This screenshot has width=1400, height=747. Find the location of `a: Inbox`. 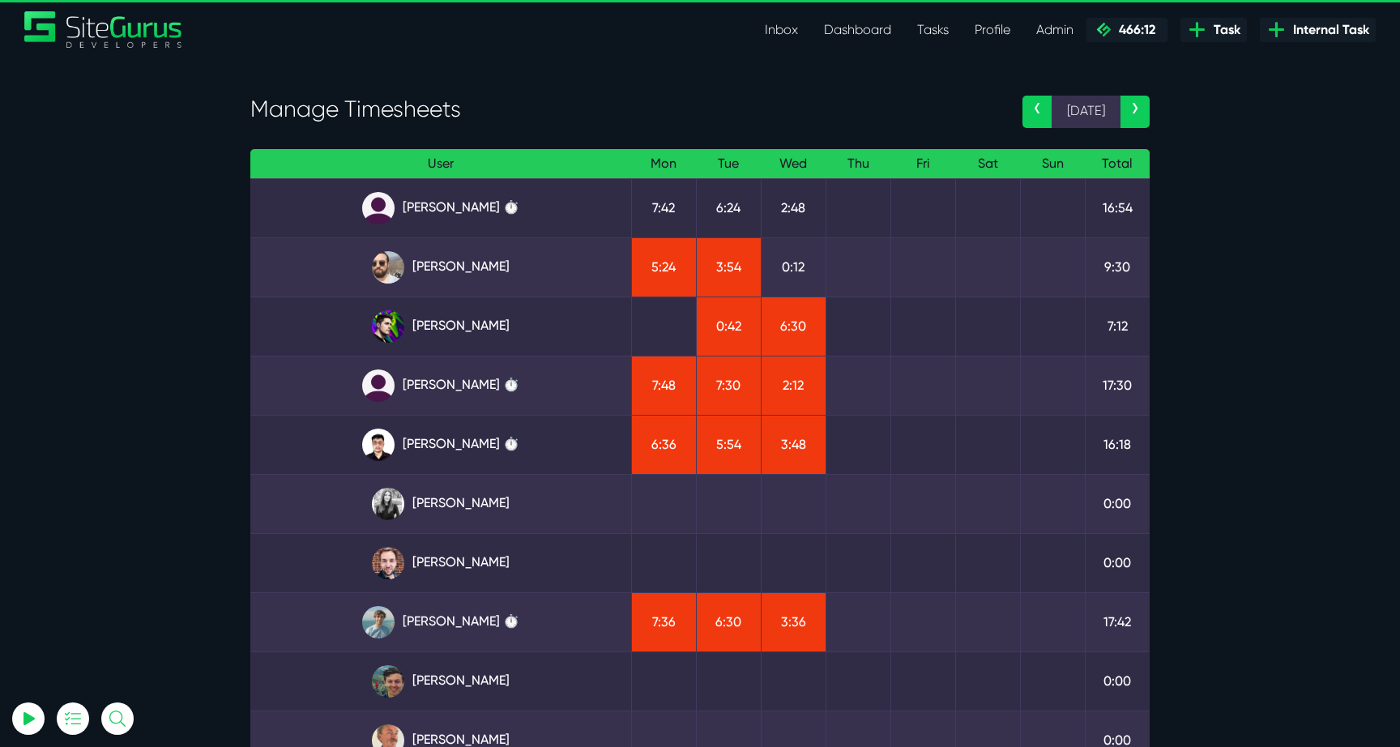

a: Inbox is located at coordinates (781, 30).